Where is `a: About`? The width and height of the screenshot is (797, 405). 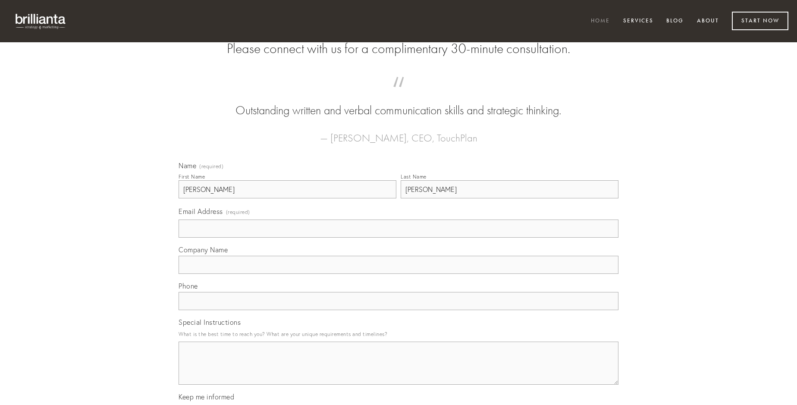 a: About is located at coordinates (708, 21).